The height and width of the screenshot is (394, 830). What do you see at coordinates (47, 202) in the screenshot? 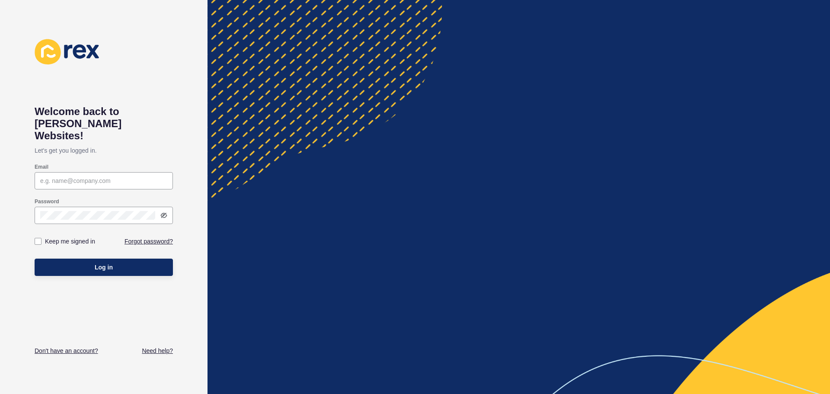
I see `label: Password` at bounding box center [47, 202].